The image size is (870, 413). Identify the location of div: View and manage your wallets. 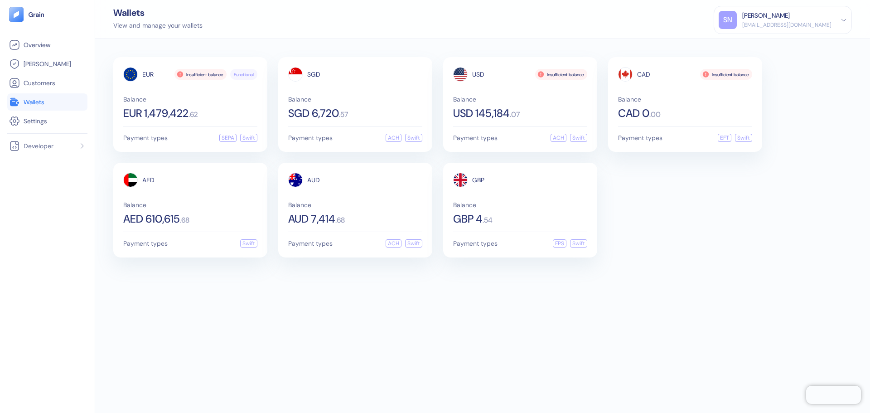
(158, 25).